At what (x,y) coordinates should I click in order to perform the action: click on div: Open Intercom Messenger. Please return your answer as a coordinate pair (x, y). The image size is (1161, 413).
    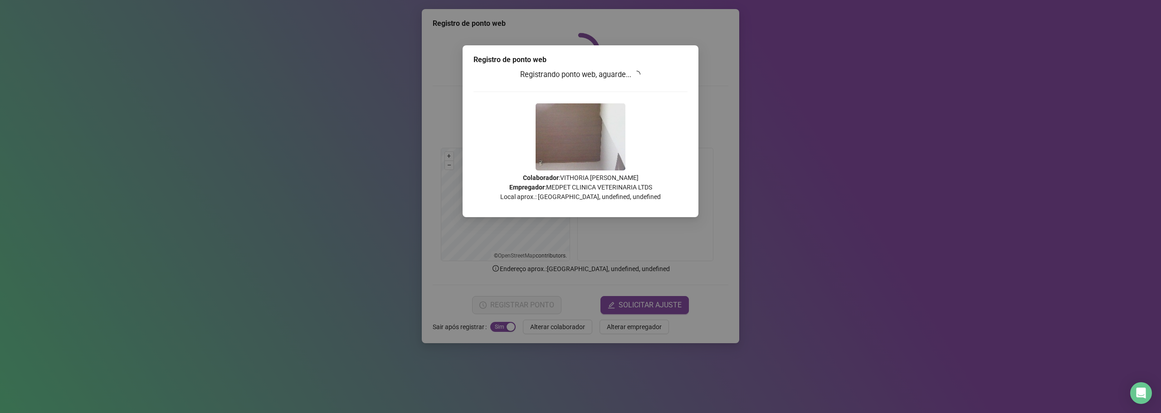
    Looking at the image, I should click on (1141, 393).